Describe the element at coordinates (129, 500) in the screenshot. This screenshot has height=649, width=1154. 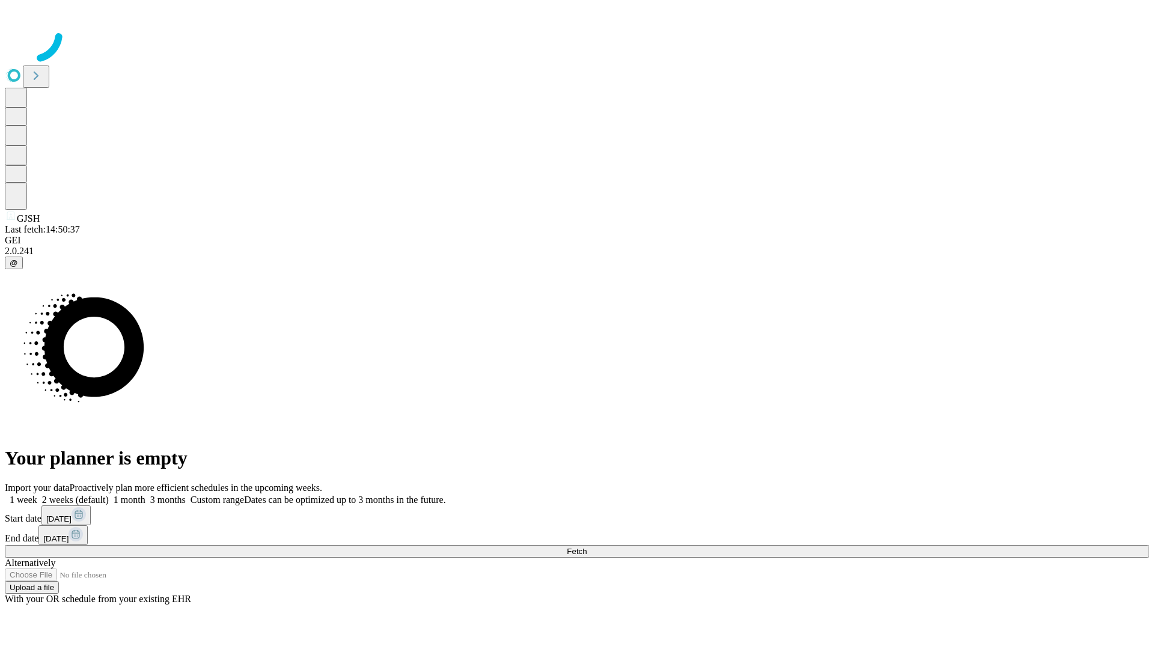
I see `span: 1 month` at that location.